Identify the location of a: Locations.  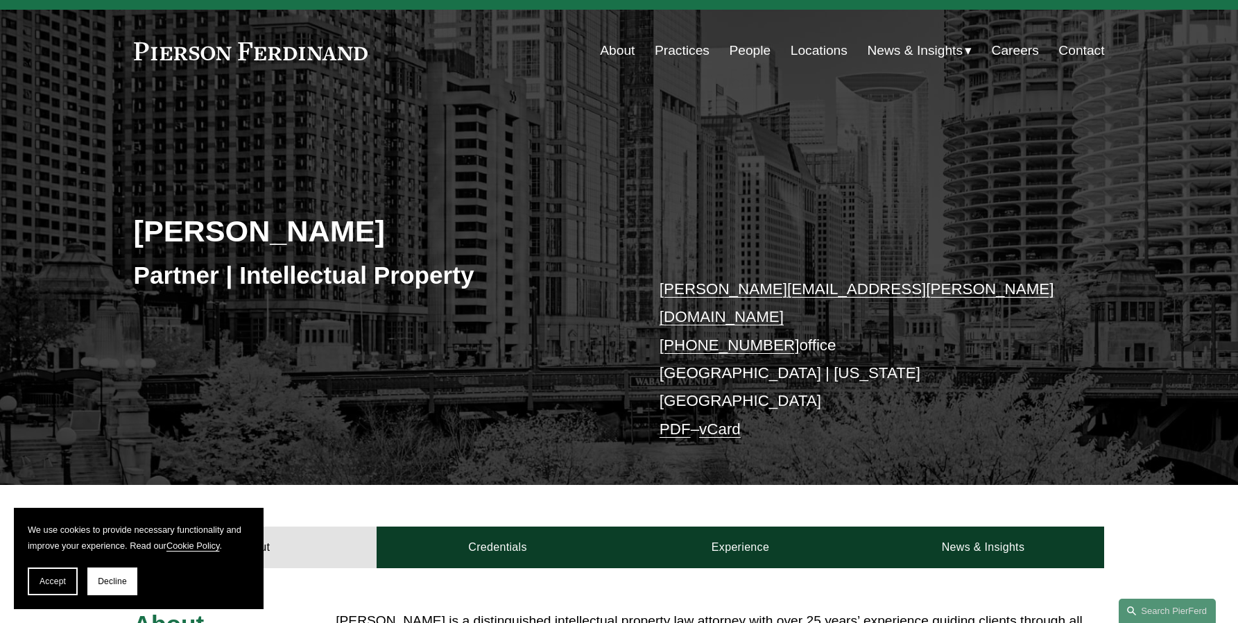
(819, 51).